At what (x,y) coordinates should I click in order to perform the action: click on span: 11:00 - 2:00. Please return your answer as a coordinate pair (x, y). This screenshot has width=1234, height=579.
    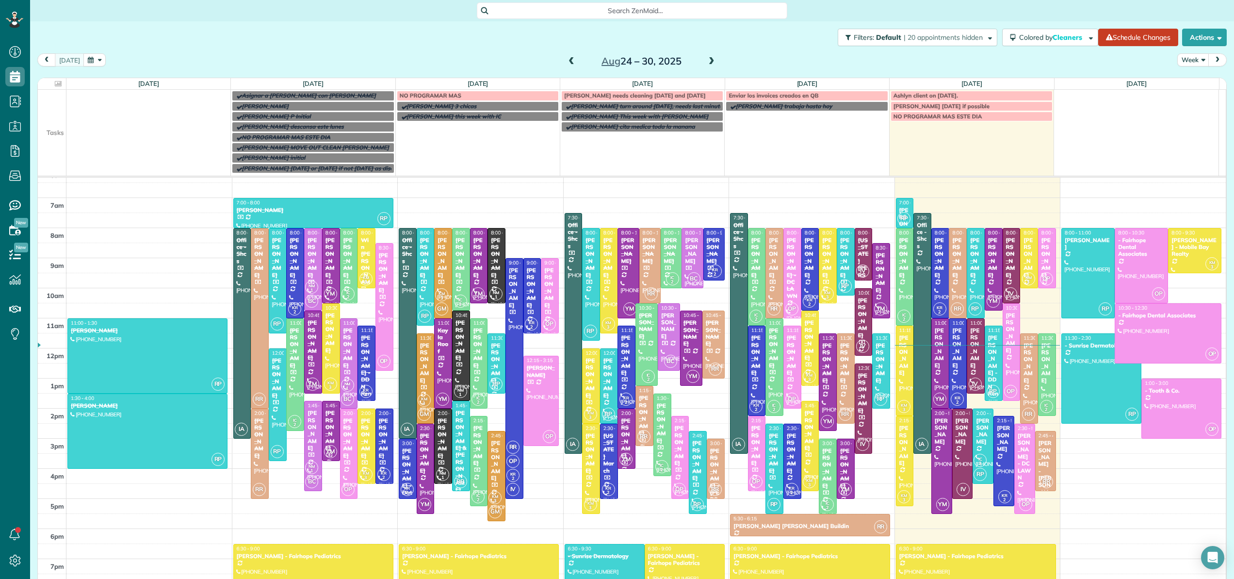
    Looking at the image, I should click on (487, 323).